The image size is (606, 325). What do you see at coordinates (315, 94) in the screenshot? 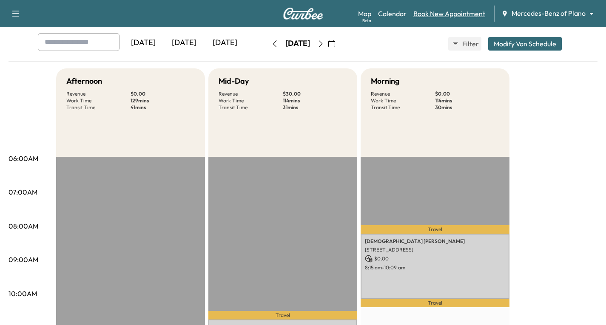
I see `p: $ 30.00` at bounding box center [315, 94].